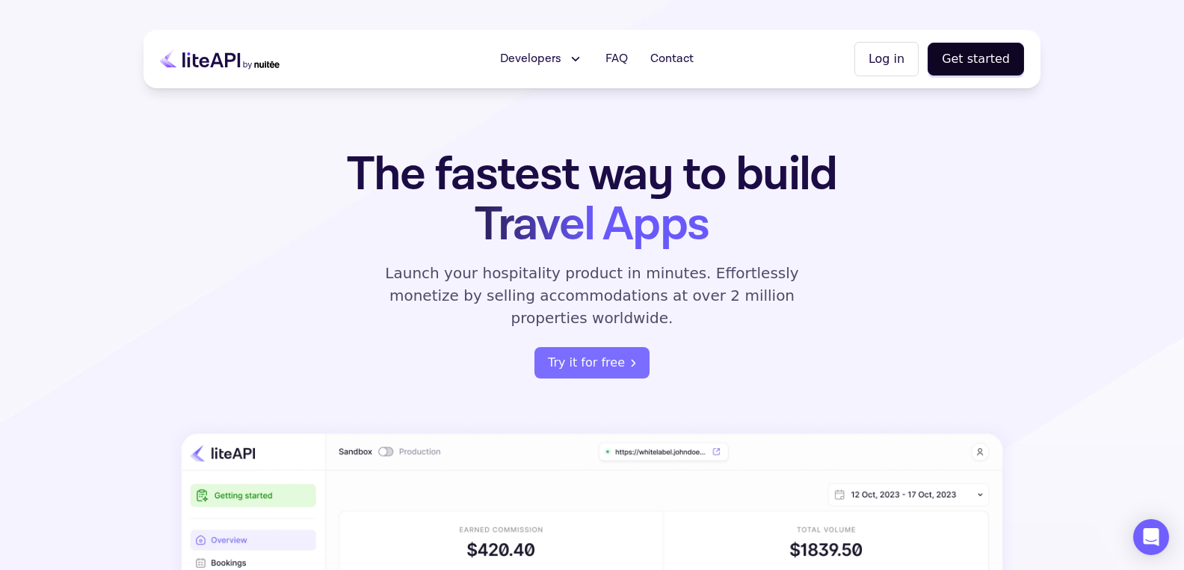  I want to click on a: Get started, so click(976, 59).